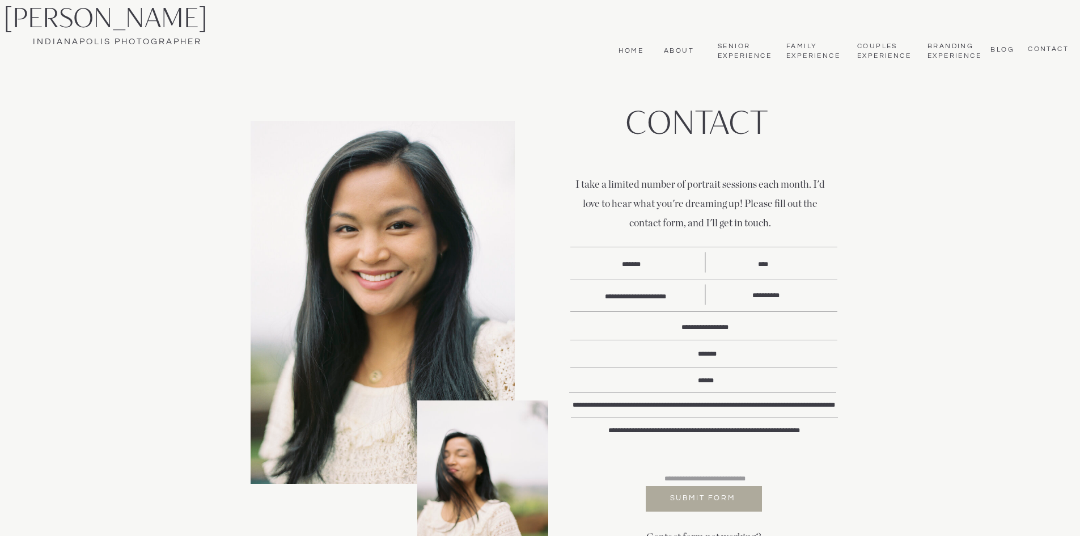 Image resolution: width=1080 pixels, height=536 pixels. I want to click on nav: bLog, so click(1001, 49).